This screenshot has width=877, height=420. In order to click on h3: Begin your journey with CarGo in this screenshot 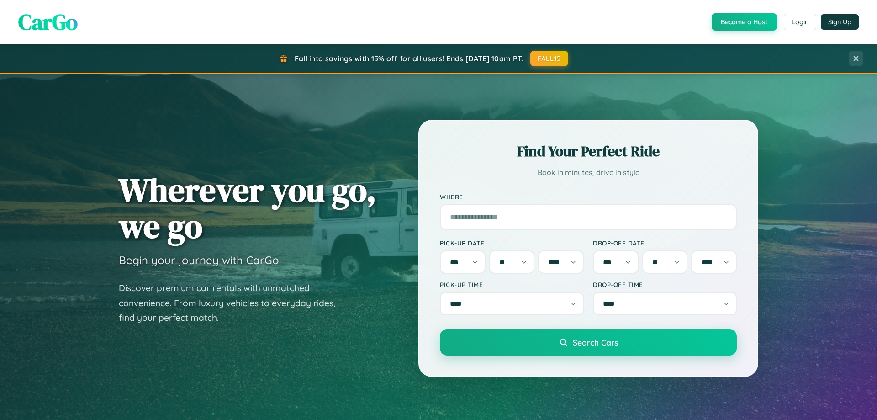, I will do `click(199, 260)`.